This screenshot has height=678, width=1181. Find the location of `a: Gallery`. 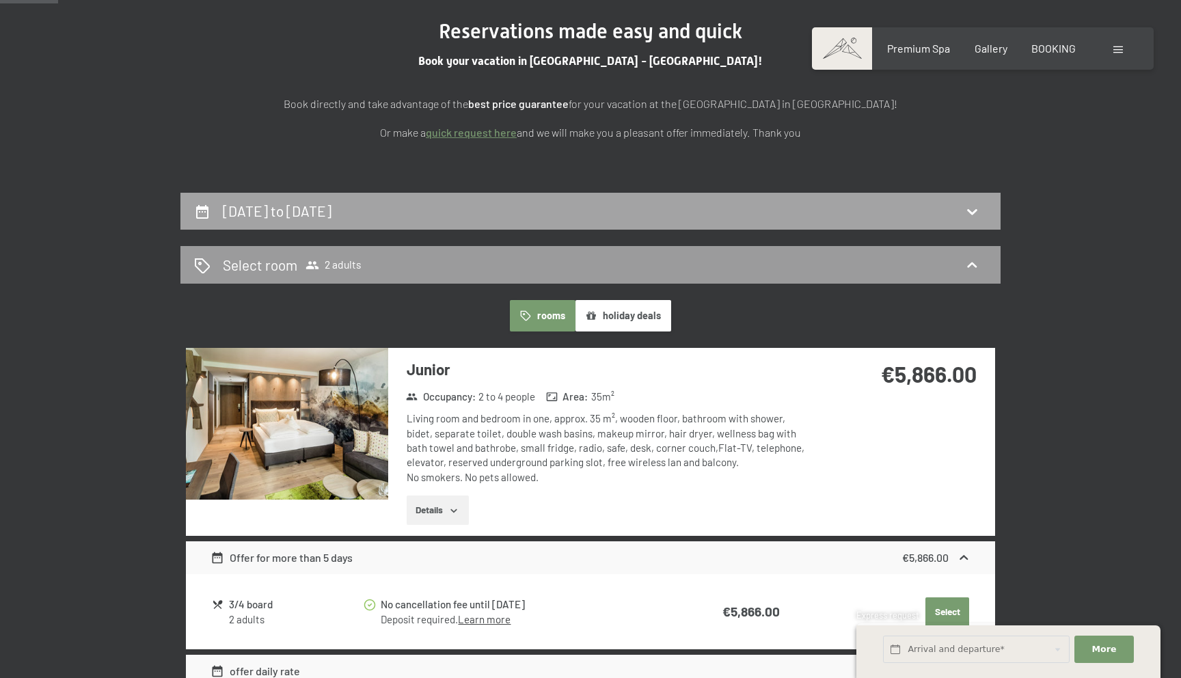

a: Gallery is located at coordinates (991, 48).